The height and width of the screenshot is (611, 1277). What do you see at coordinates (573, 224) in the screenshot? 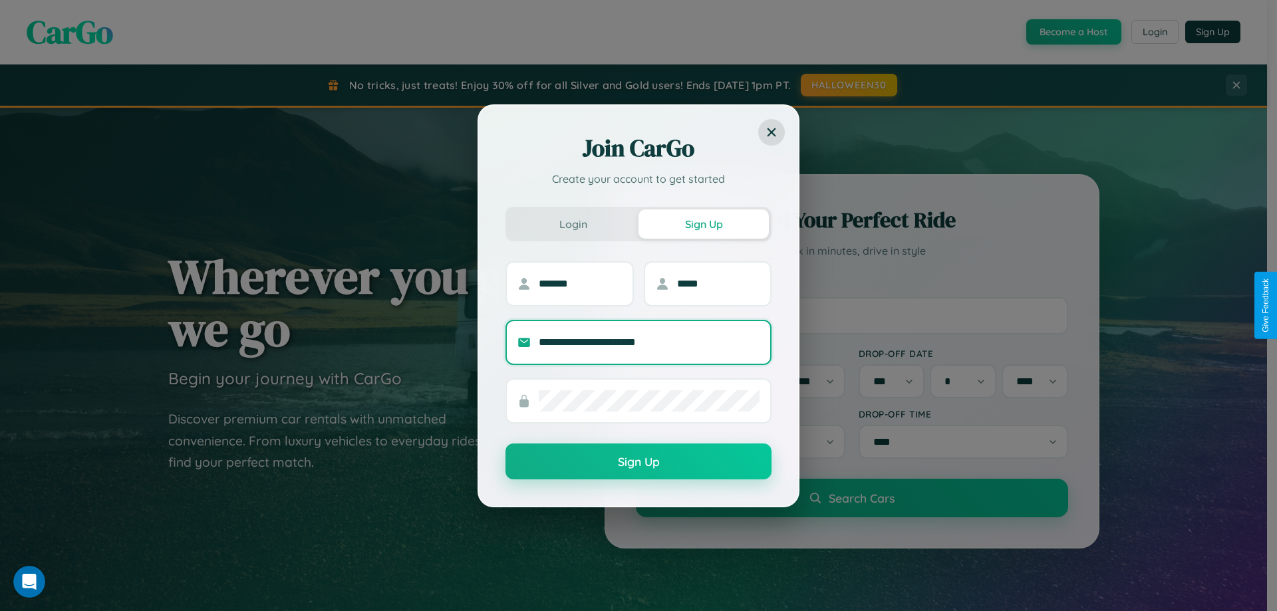
I see `button: Login` at bounding box center [573, 224].